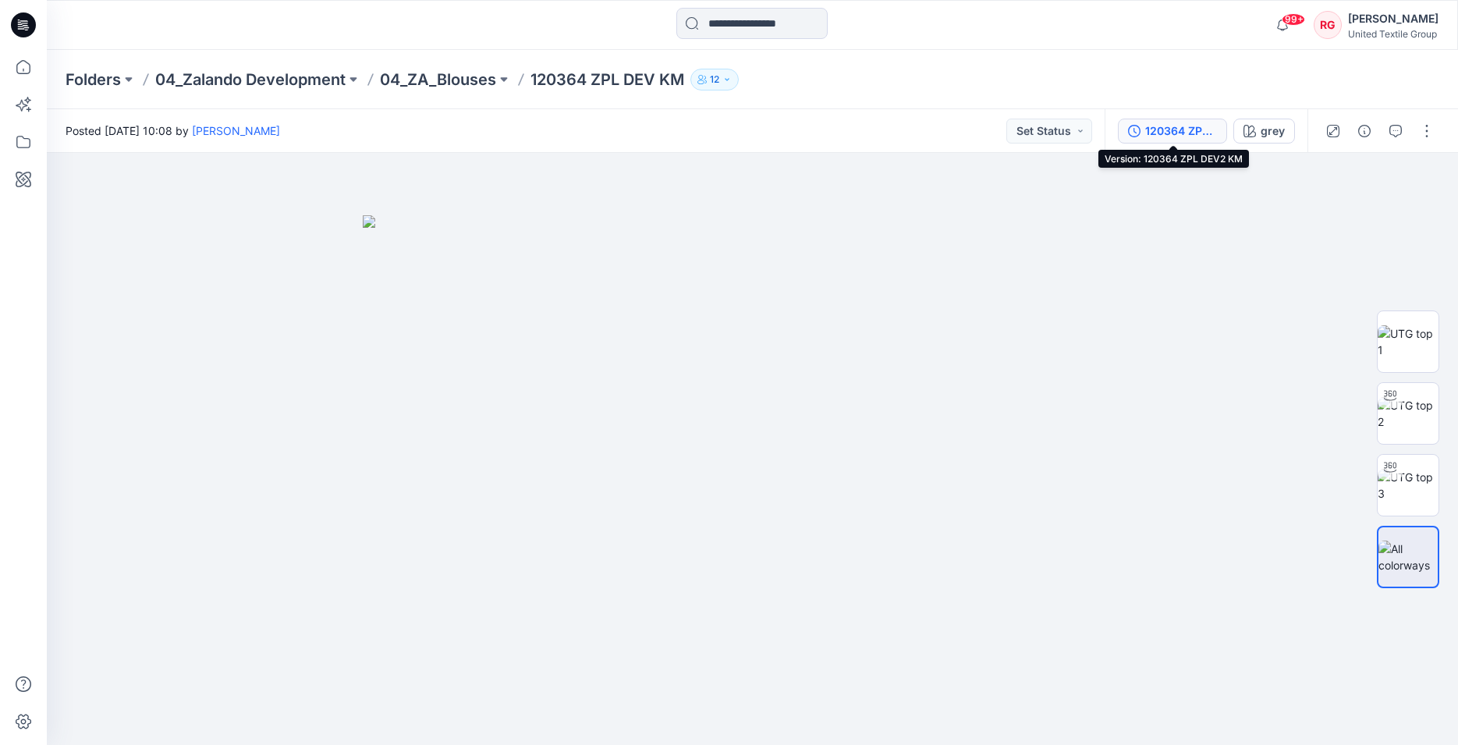 The image size is (1458, 745). What do you see at coordinates (1364, 131) in the screenshot?
I see `button: Details` at bounding box center [1364, 131].